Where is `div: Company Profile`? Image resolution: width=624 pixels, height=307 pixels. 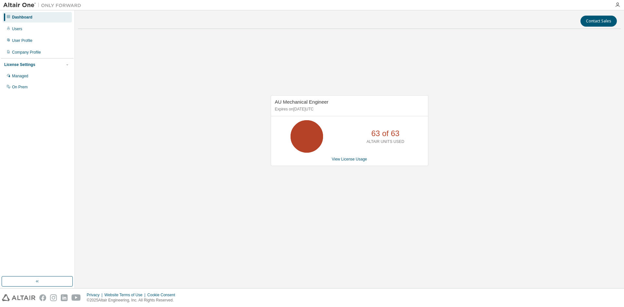
div: Company Profile is located at coordinates (26, 52).